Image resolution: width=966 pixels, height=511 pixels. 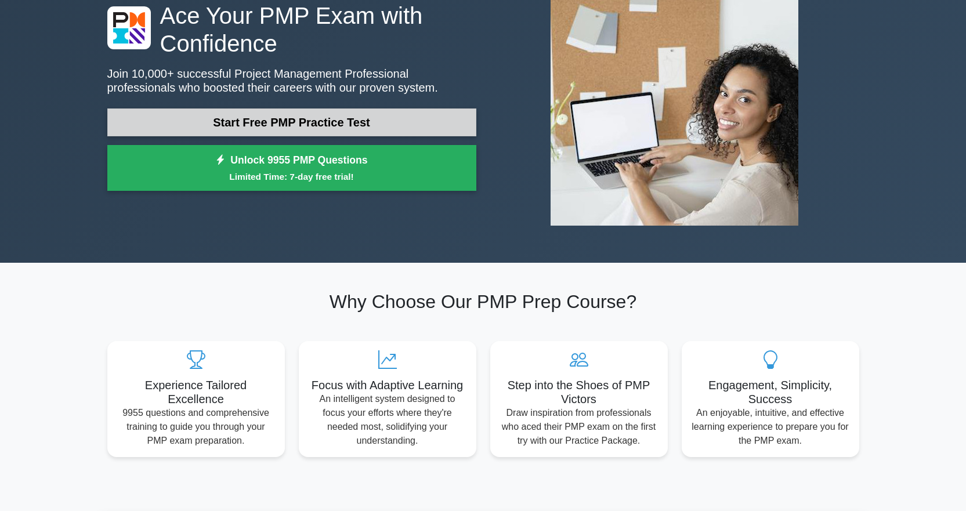 What do you see at coordinates (292, 168) in the screenshot?
I see `a: Unlock 9955 PMP QuestionsLimited Time: 7-day free trial!` at bounding box center [292, 168].